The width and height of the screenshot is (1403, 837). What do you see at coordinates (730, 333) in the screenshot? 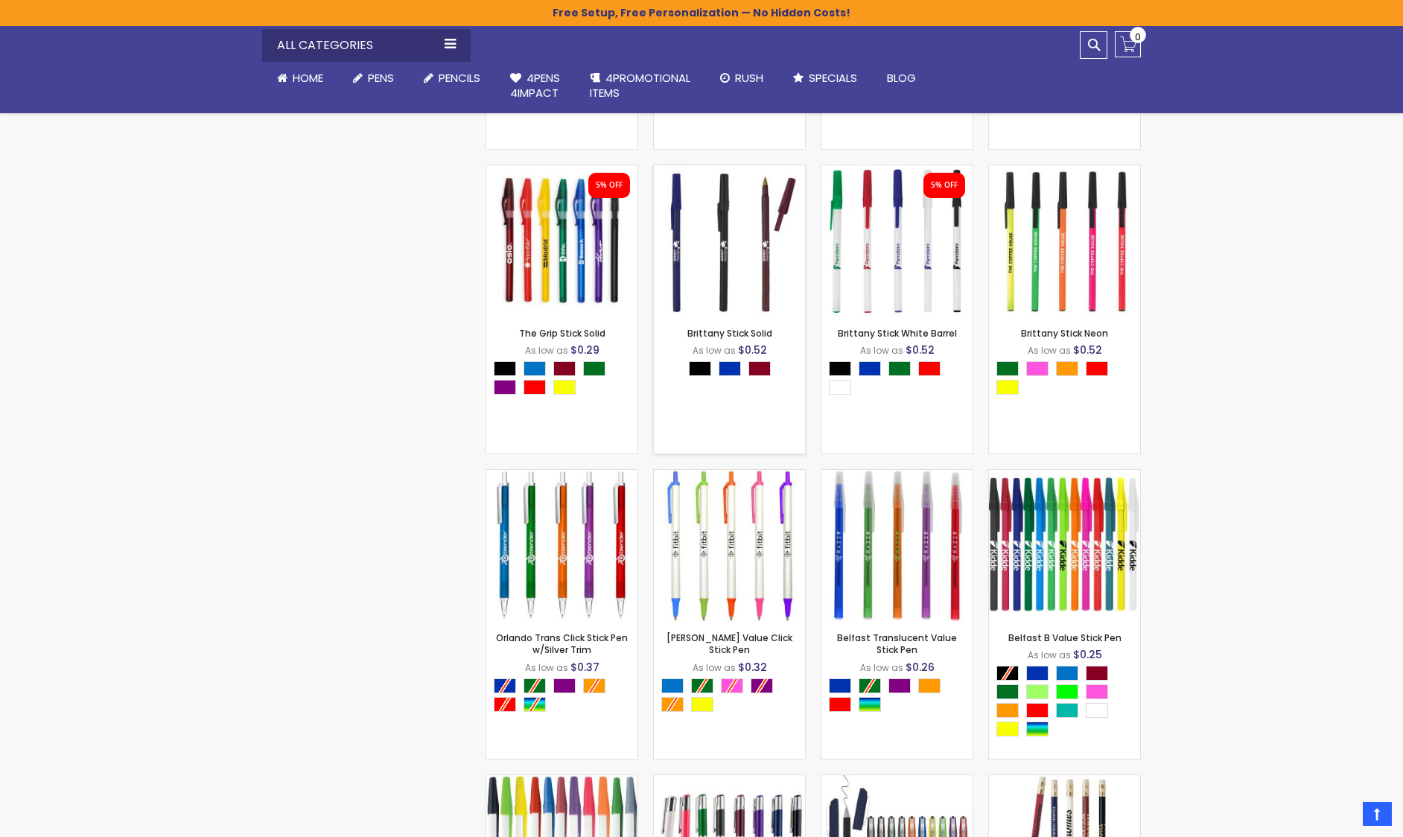
I see `a: Brittany Stick Solid` at bounding box center [730, 333].